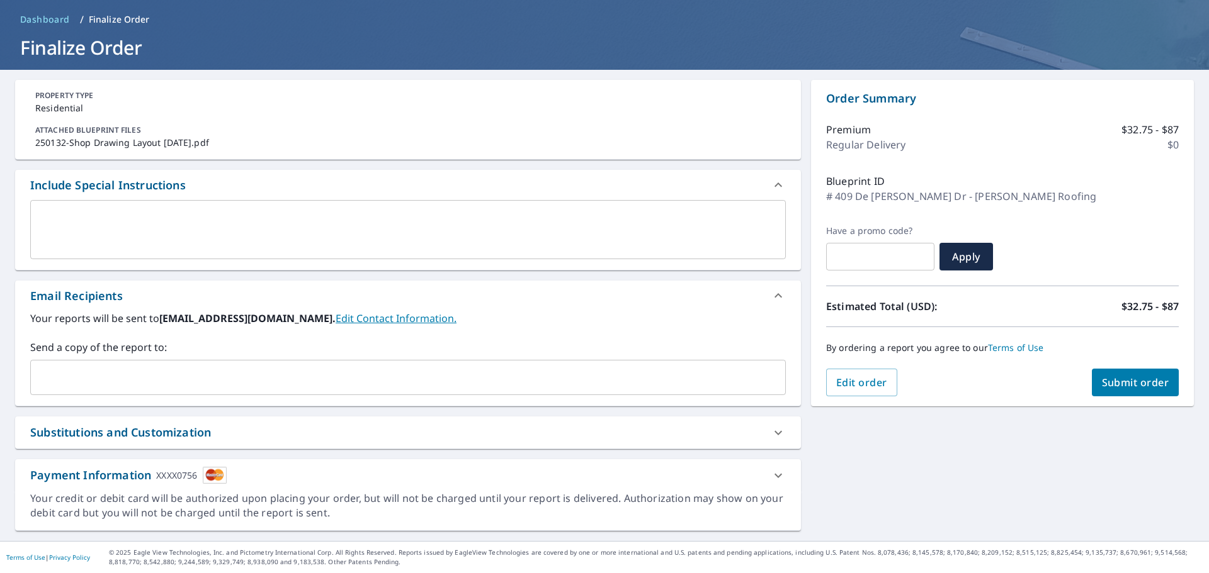  I want to click on label: Have a promo code?, so click(880, 231).